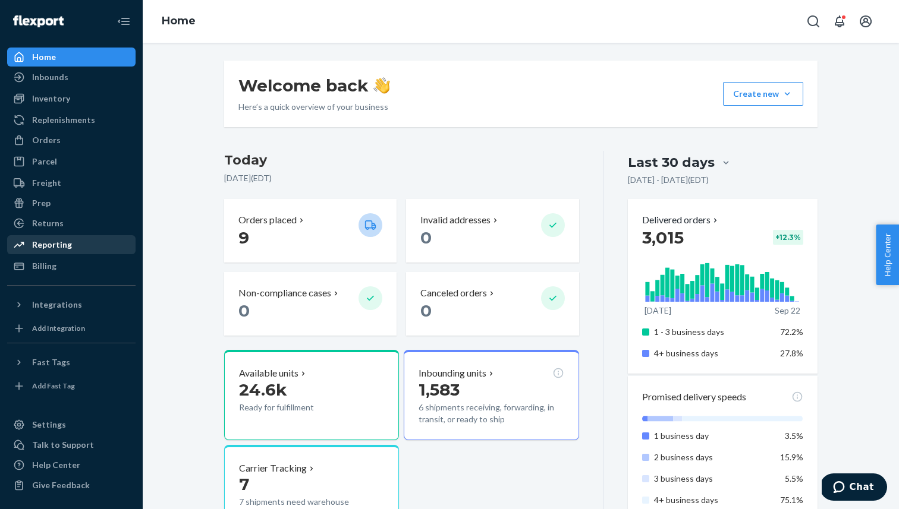  I want to click on div: Fast Tags, so click(51, 363).